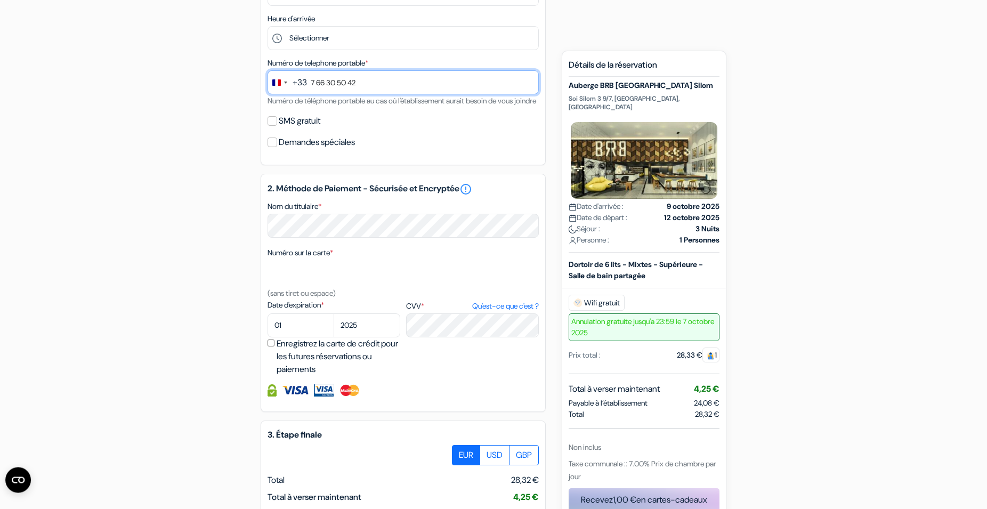 The height and width of the screenshot is (509, 987). What do you see at coordinates (572, 229) in the screenshot?
I see `img: moon.svg` at bounding box center [572, 229].